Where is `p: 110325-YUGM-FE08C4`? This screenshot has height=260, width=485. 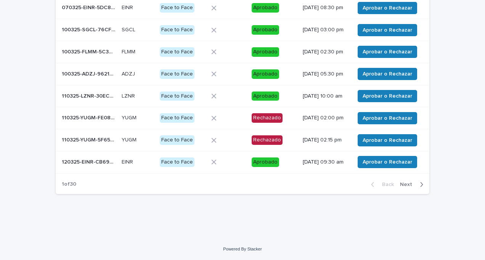 p: 110325-YUGM-FE08C4 is located at coordinates (89, 117).